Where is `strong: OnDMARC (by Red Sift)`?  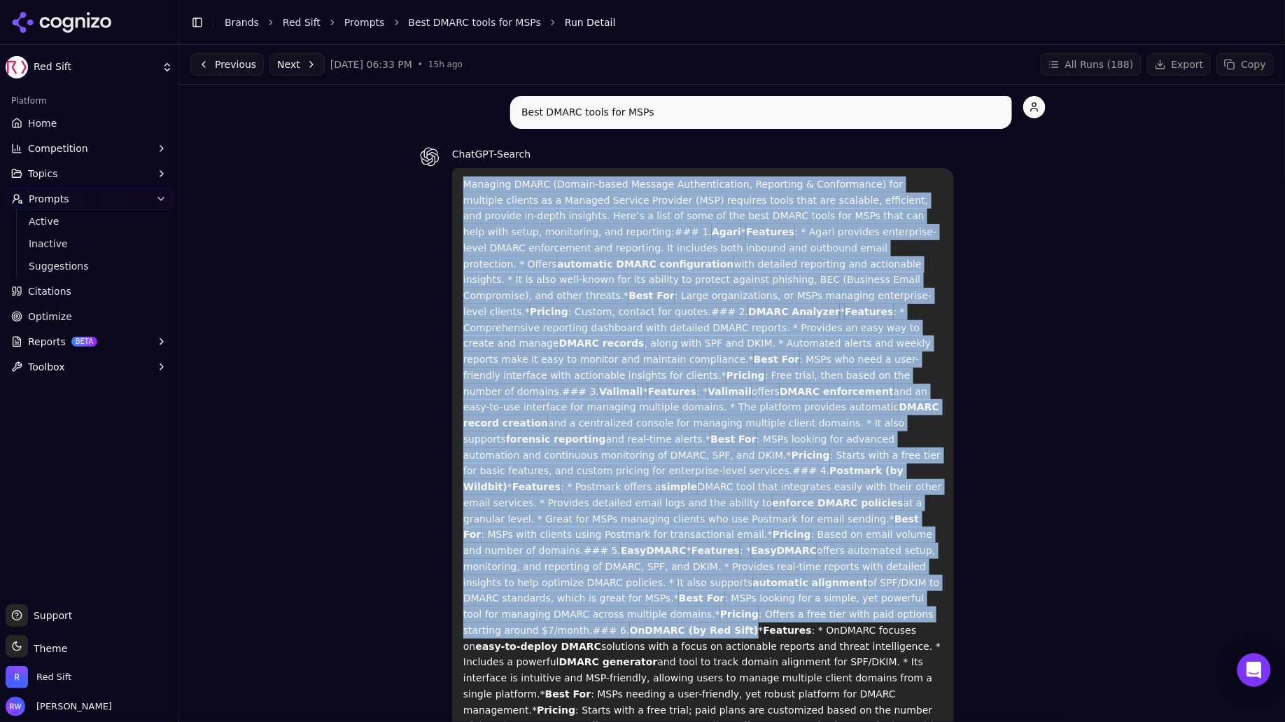 strong: OnDMARC (by Red Sift) is located at coordinates (694, 630).